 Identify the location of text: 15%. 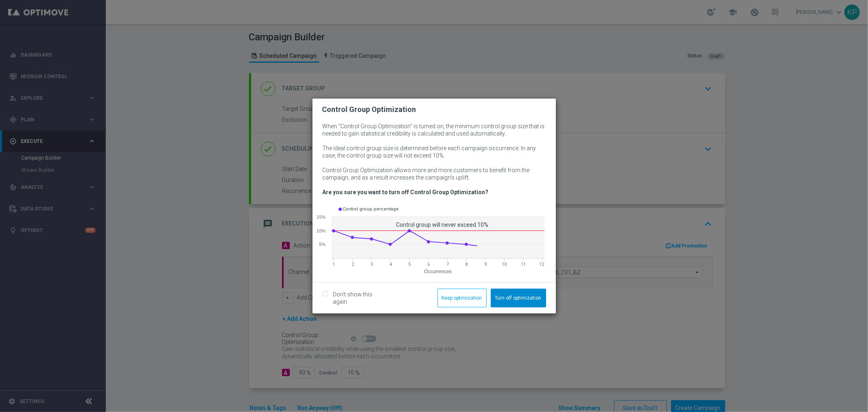
(321, 217).